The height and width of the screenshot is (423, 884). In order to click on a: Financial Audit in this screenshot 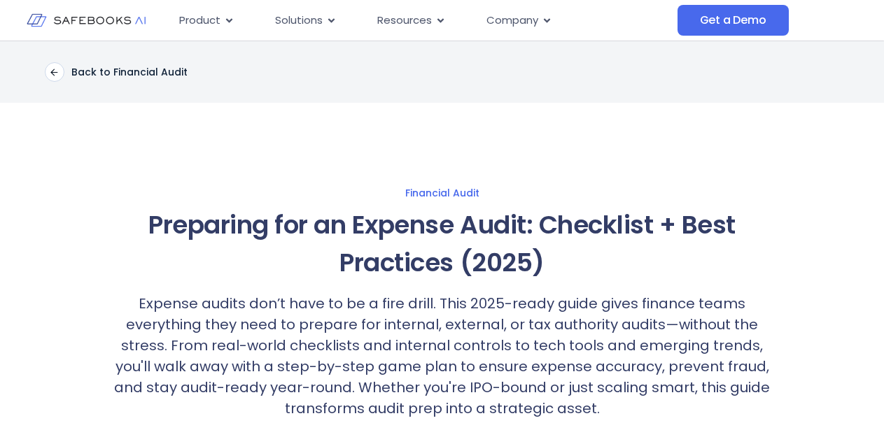, I will do `click(441, 193)`.